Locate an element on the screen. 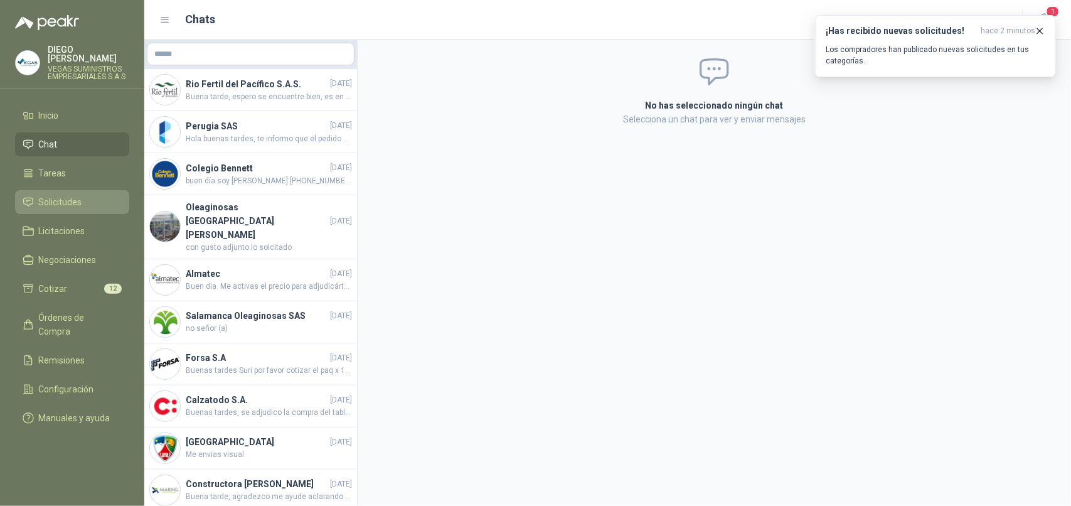 This screenshot has width=1071, height=506. h1: Chats is located at coordinates (201, 19).